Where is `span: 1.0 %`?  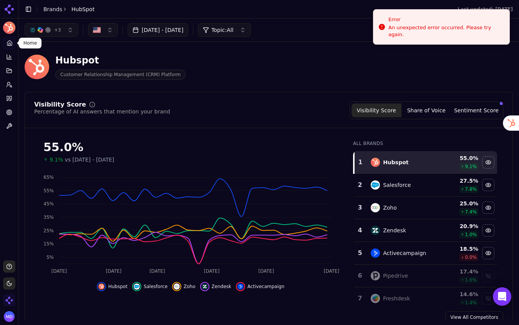 span: 1.0 % is located at coordinates (471, 234).